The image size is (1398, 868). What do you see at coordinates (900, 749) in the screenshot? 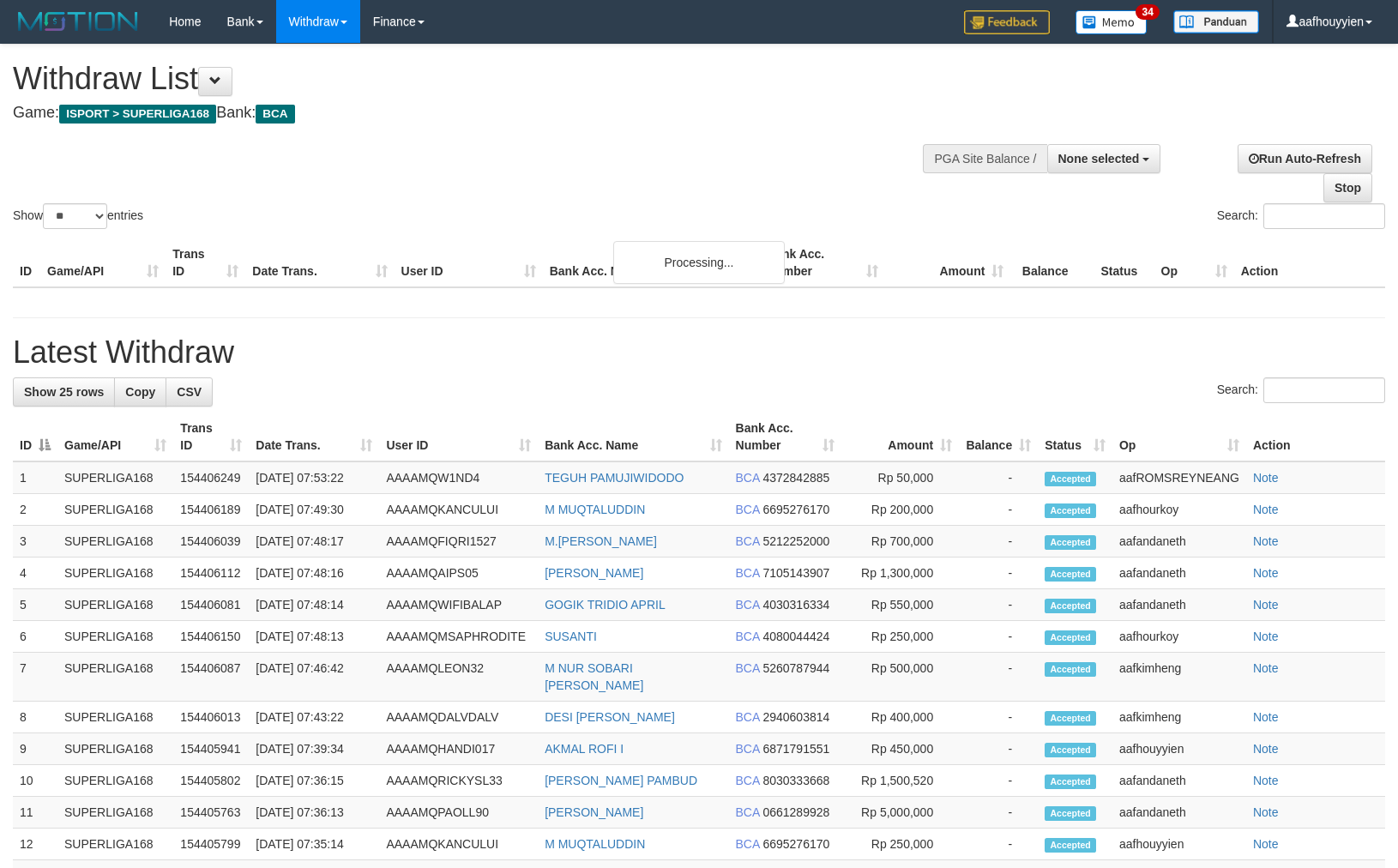
I see `td: Rp 450,000` at bounding box center [900, 749].